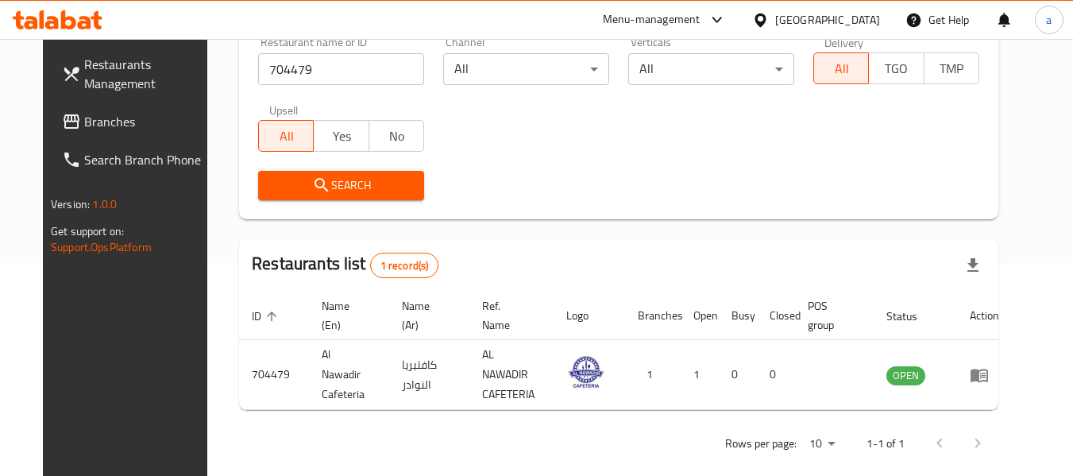 This screenshot has height=476, width=1073. Describe the element at coordinates (147, 74) in the screenshot. I see `span: Restaurants Management` at that location.